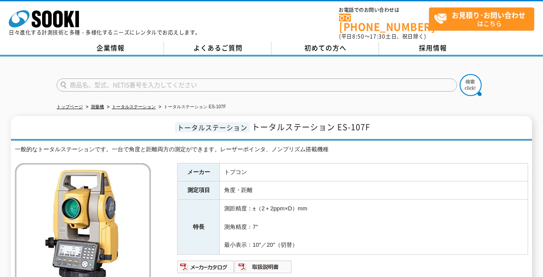  Describe the element at coordinates (199, 191) in the screenshot. I see `th: 測定項目` at that location.